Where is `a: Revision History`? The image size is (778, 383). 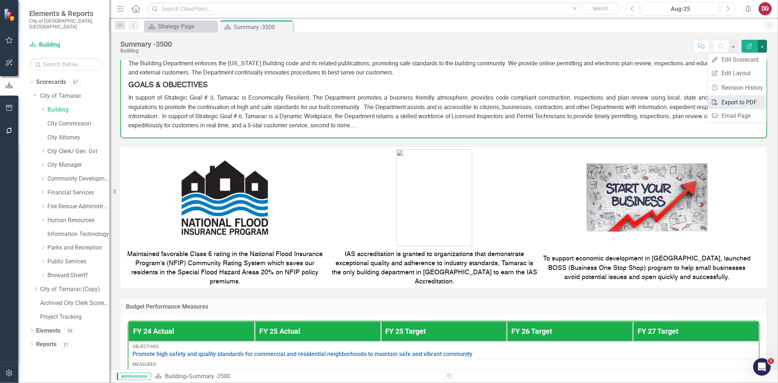 a: Revision History is located at coordinates (738, 88).